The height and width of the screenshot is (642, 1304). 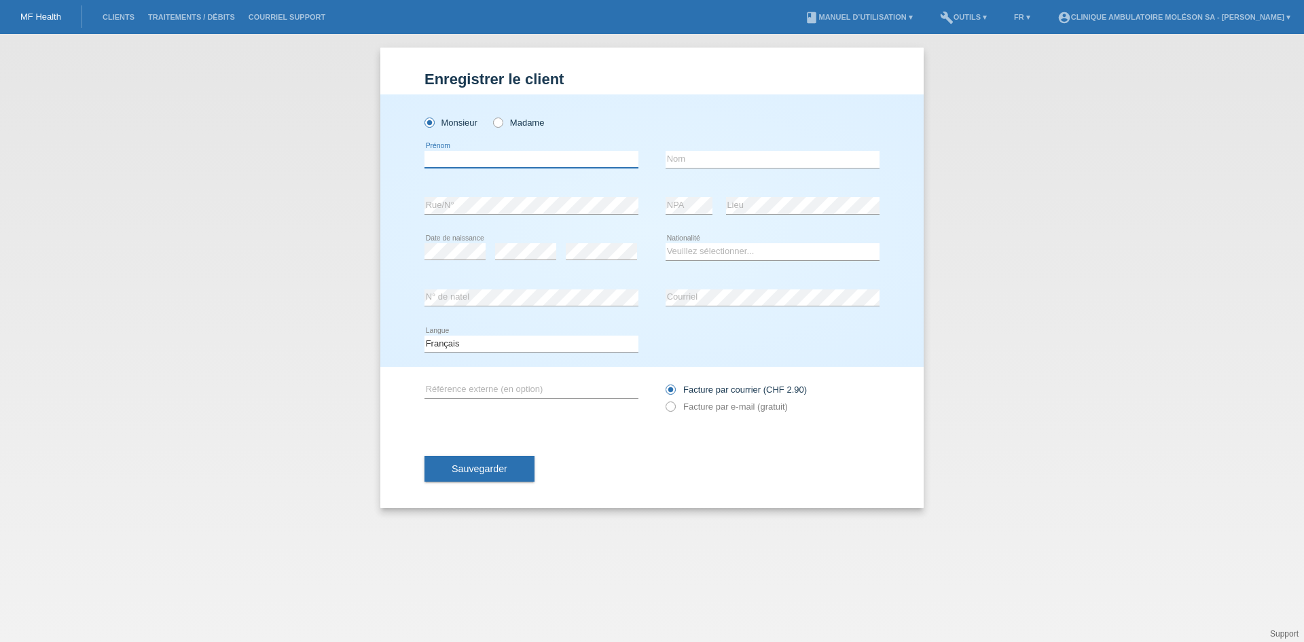 What do you see at coordinates (812, 18) in the screenshot?
I see `i: book` at bounding box center [812, 18].